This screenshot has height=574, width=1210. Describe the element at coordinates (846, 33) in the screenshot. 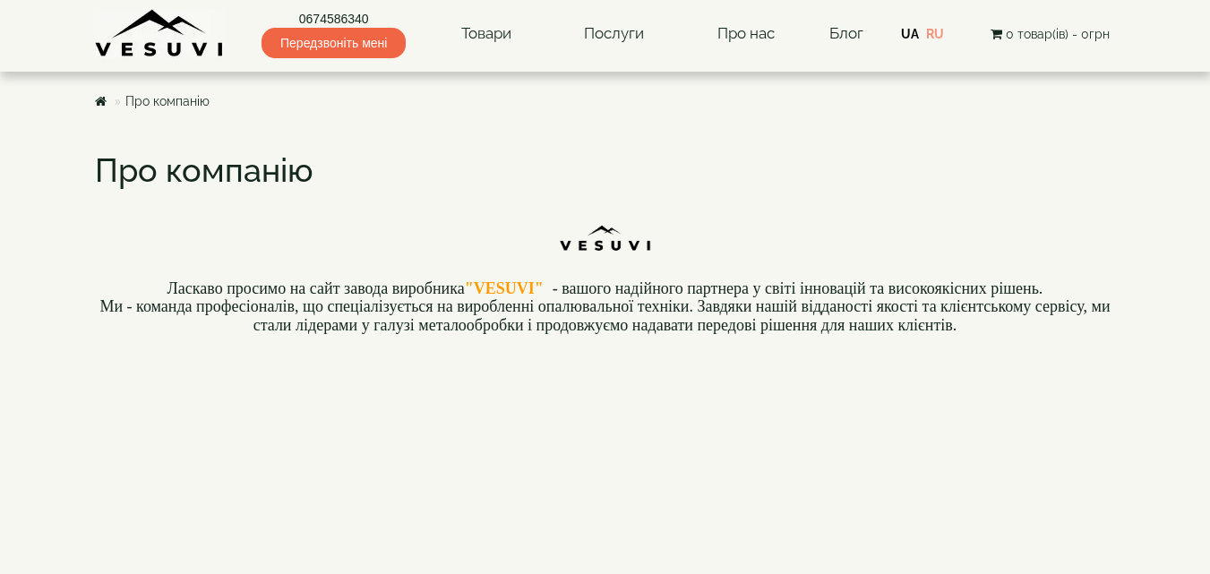

I see `a: Блог` at that location.